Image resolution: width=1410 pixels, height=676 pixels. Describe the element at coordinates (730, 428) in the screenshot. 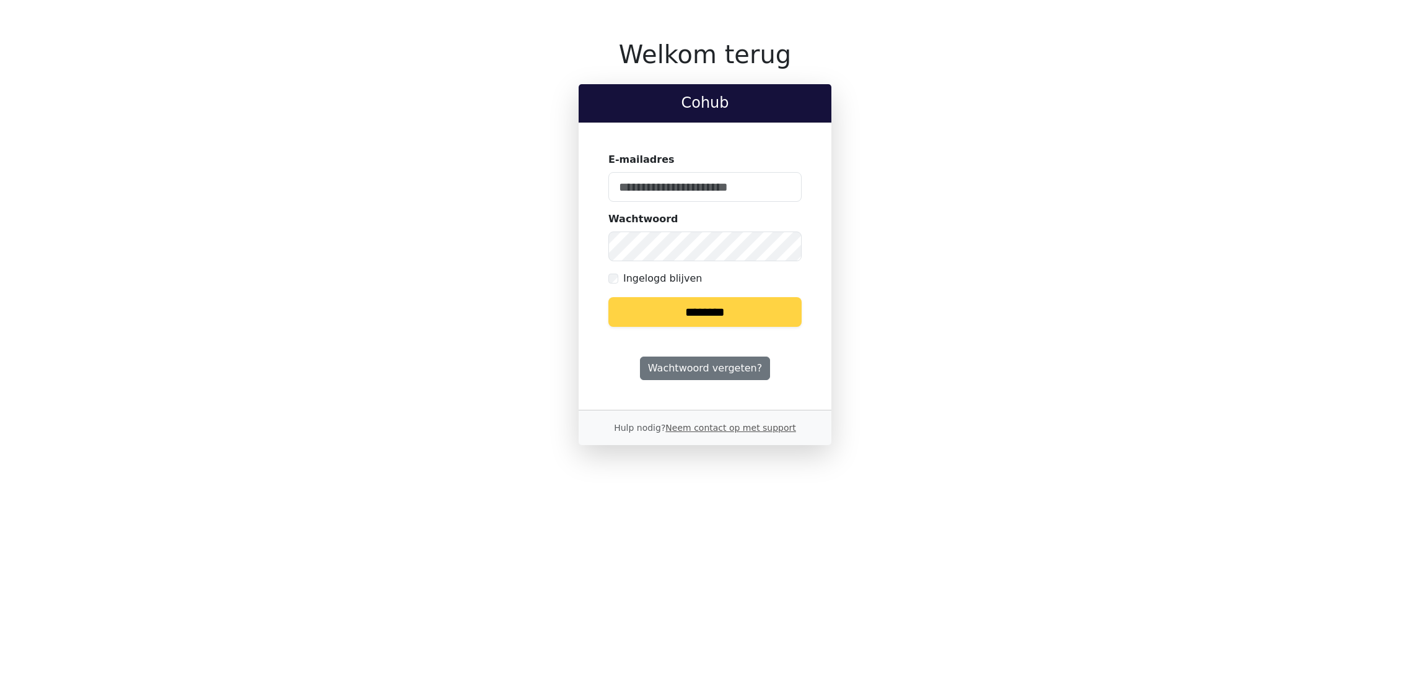

I see `a: Neem contact op met support` at that location.